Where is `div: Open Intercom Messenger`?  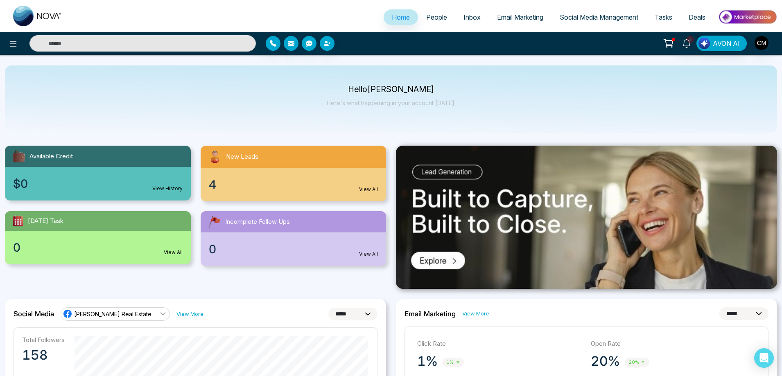 div: Open Intercom Messenger is located at coordinates (764, 358).